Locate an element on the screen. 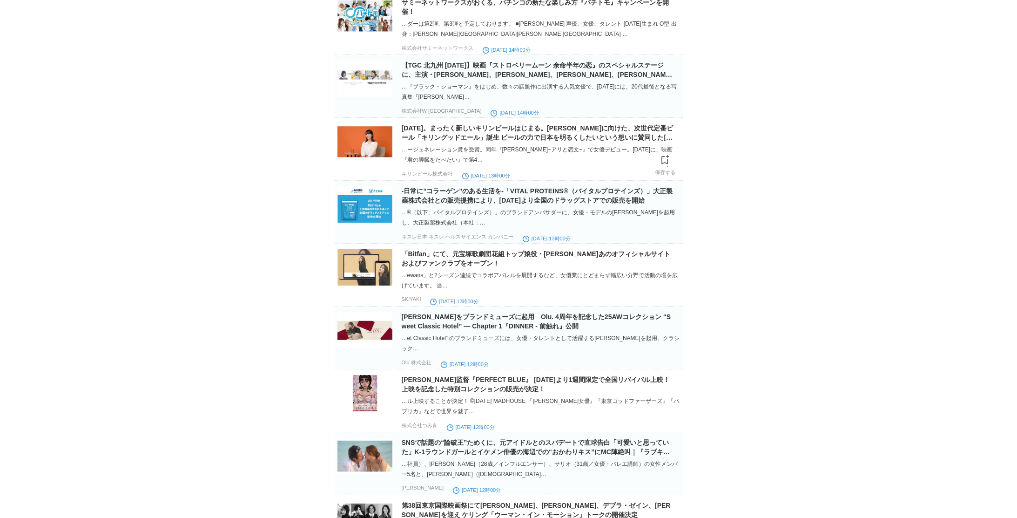 Image resolution: width=1017 pixels, height=518 pixels. img: 7466-890-a052e3c8f5ba26551758711a98d62dff-3900x1195.jpg is located at coordinates (365, 79).